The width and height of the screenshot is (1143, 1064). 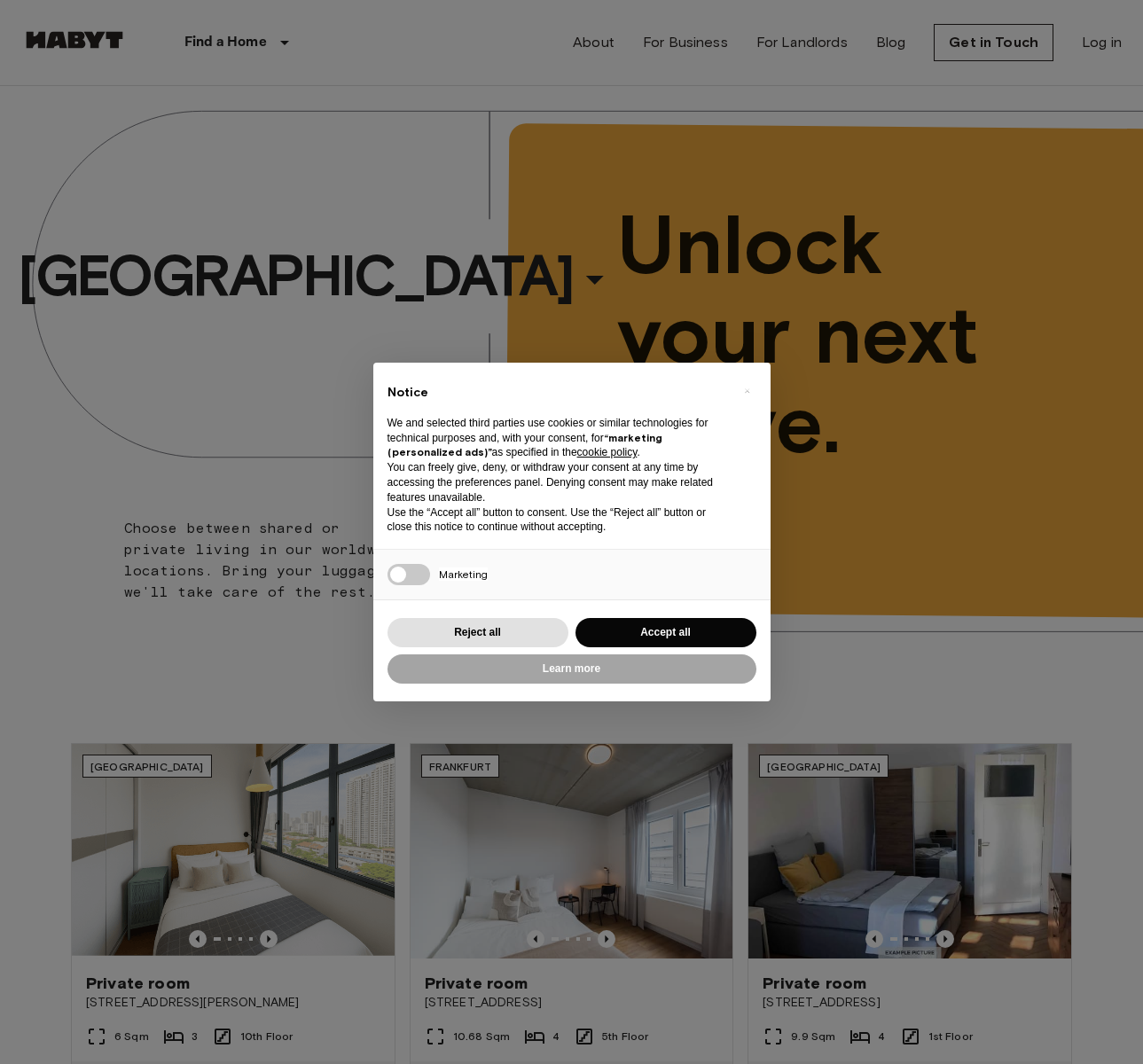 What do you see at coordinates (666, 632) in the screenshot?
I see `button: Accept all` at bounding box center [666, 632].